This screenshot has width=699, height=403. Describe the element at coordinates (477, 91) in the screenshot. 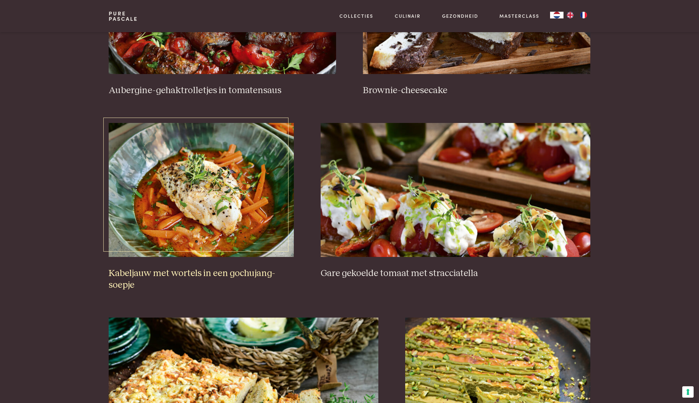

I see `h3: Brownie-cheesecake` at that location.